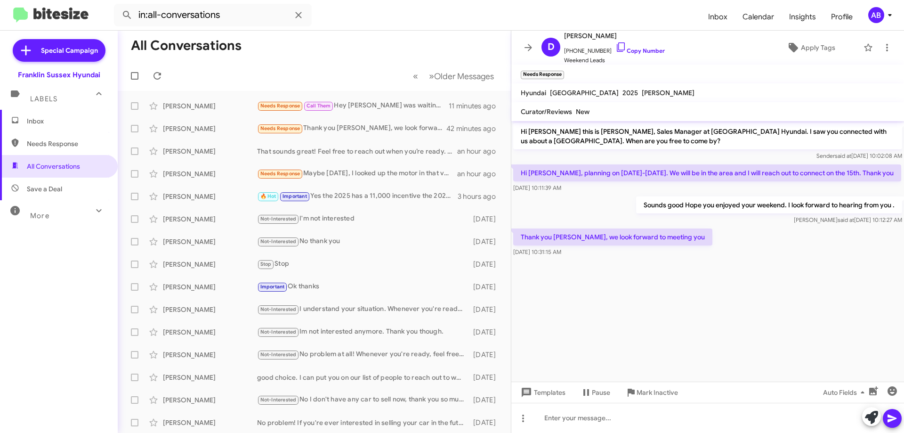 The height and width of the screenshot is (433, 904). I want to click on div: No problem! If you're ever interested in selling your car in the future, feel free to reach out. ..., so click(362, 422).